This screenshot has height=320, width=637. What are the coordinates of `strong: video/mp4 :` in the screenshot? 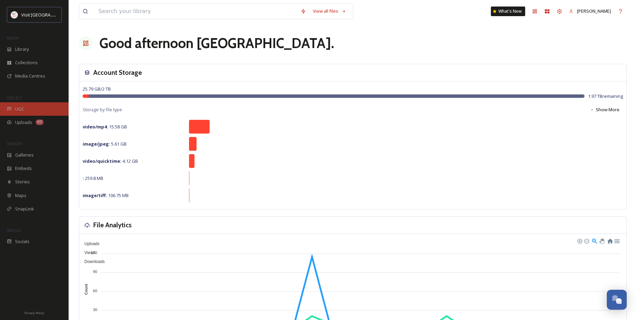 It's located at (95, 127).